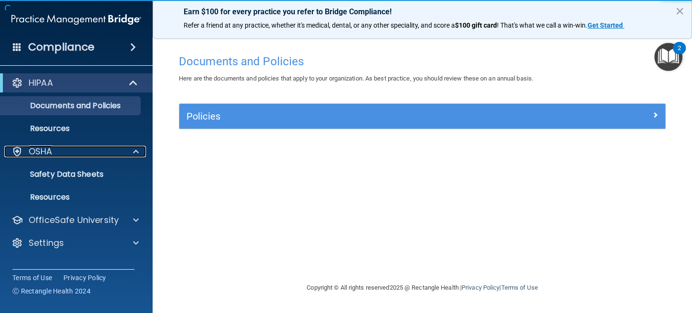  Describe the element at coordinates (542, 25) in the screenshot. I see `span: ! That's what we call a win-win.` at that location.